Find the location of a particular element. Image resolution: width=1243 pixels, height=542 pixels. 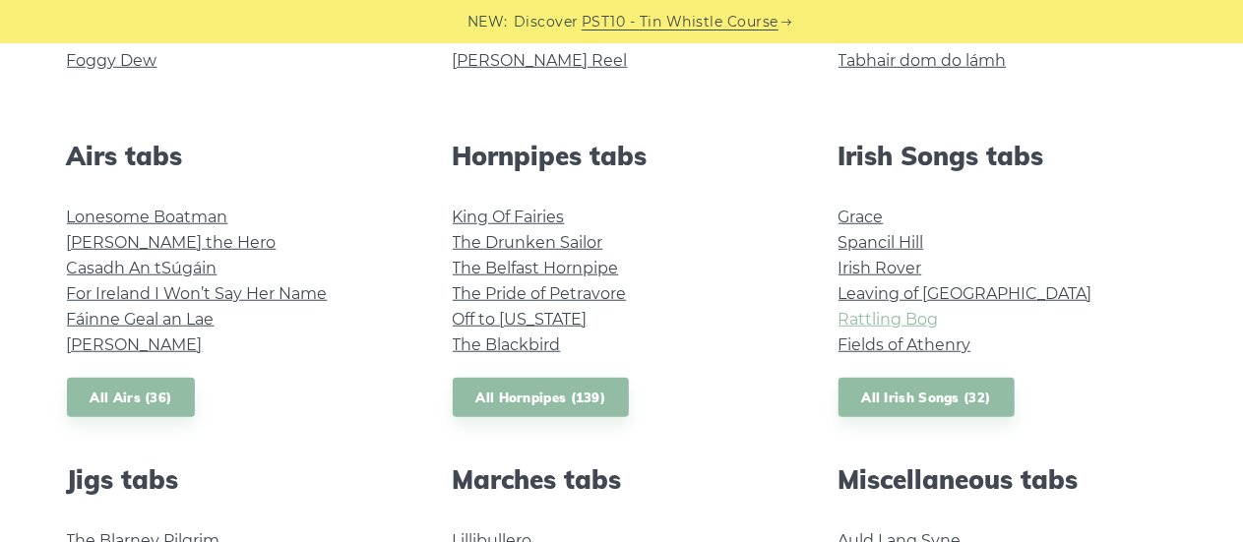

h2: Irish Songs tabs is located at coordinates (1008, 156).